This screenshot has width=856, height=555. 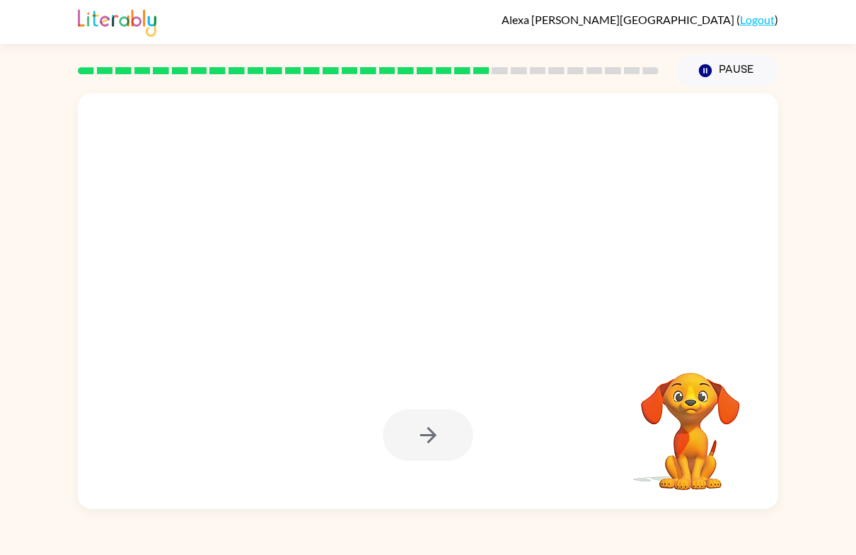 What do you see at coordinates (726, 71) in the screenshot?
I see `button: Pause` at bounding box center [726, 71].